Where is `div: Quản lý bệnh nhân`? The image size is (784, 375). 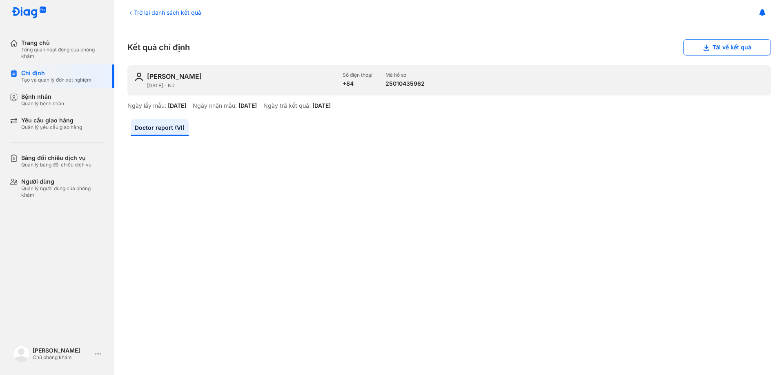 div: Quản lý bệnh nhân is located at coordinates (42, 104).